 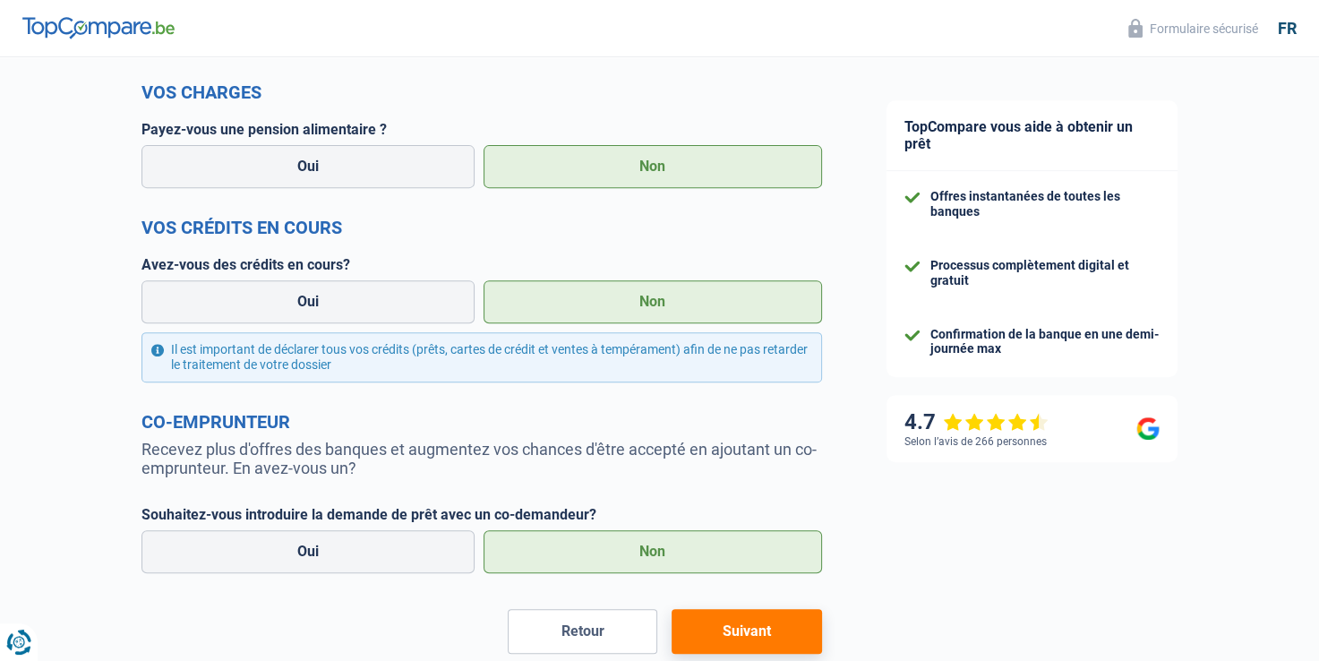 What do you see at coordinates (482, 92) in the screenshot?
I see `h2: Vos charges` at bounding box center [482, 92].